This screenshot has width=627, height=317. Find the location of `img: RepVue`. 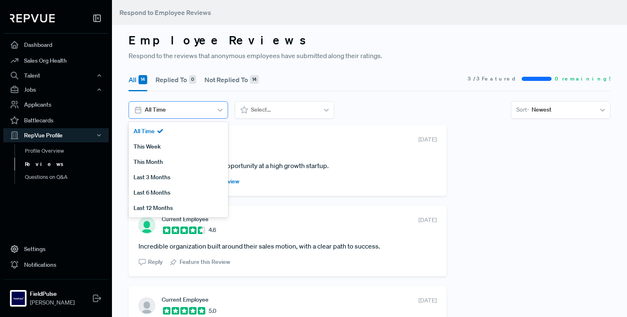

img: RepVue is located at coordinates (32, 18).